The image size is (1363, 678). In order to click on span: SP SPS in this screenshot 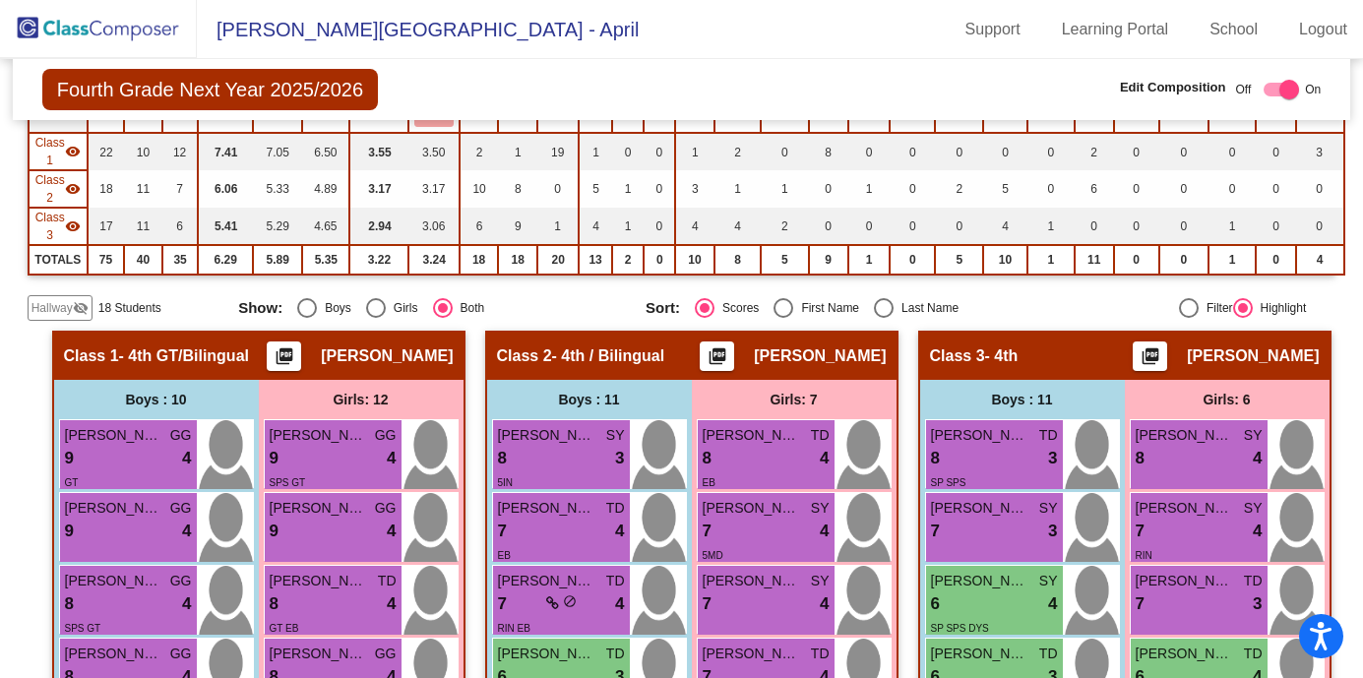, I will do `click(949, 482)`.